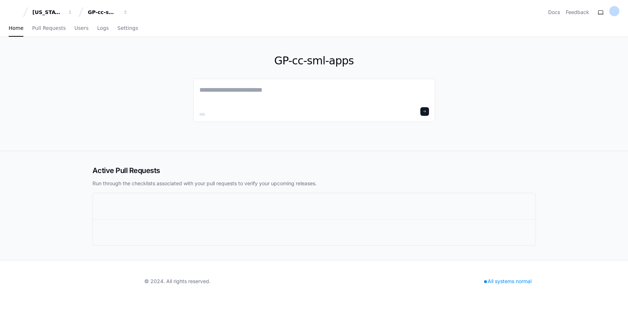 This screenshot has height=309, width=628. I want to click on div: © 2024. All rights reserved., so click(177, 281).